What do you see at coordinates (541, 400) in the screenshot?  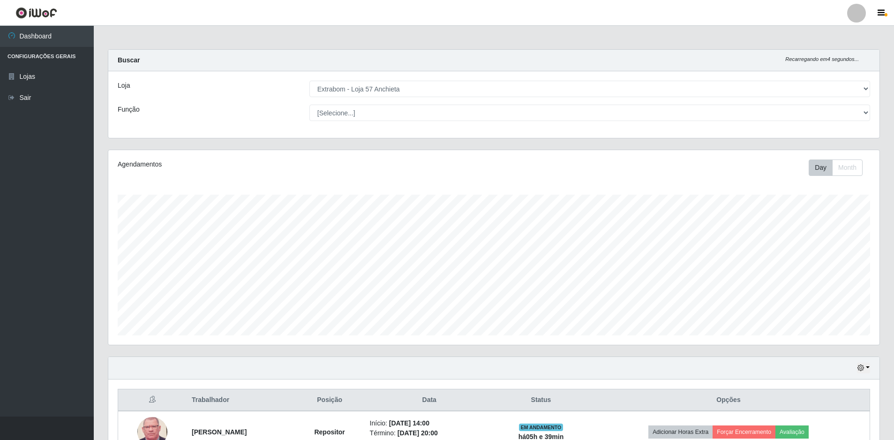 I see `th: Status` at bounding box center [541, 400].